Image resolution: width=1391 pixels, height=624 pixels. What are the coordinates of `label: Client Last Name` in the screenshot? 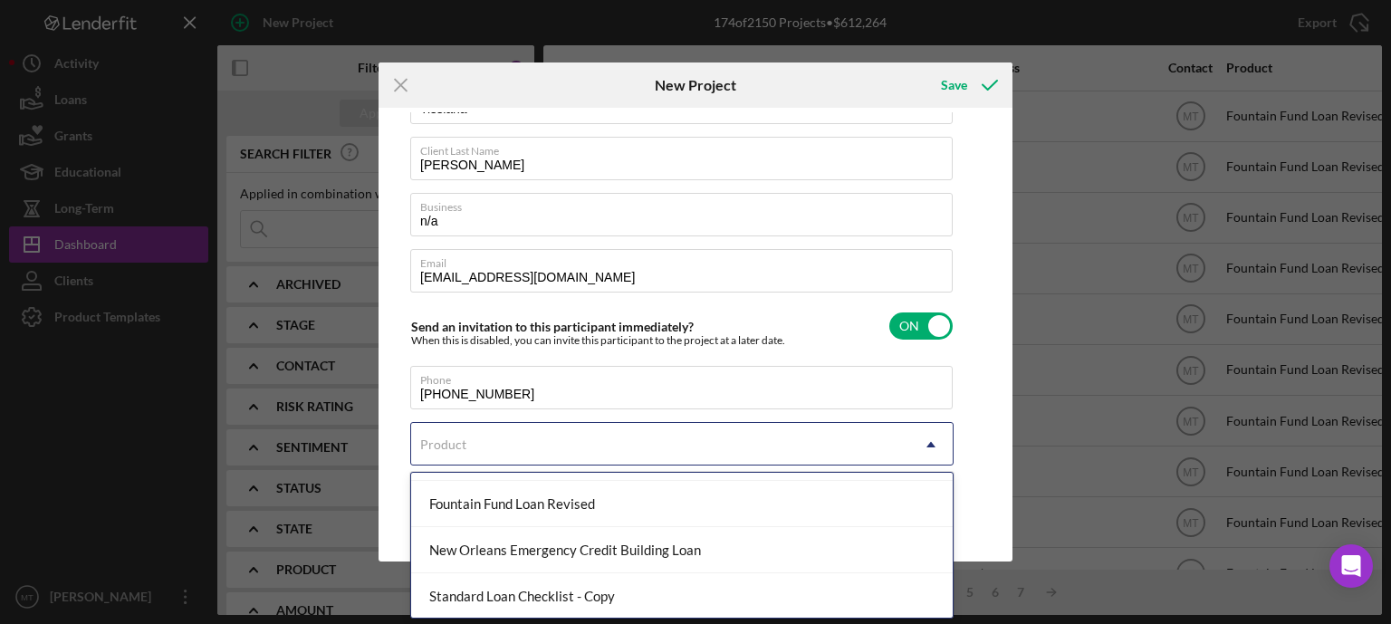 It's located at (686, 148).